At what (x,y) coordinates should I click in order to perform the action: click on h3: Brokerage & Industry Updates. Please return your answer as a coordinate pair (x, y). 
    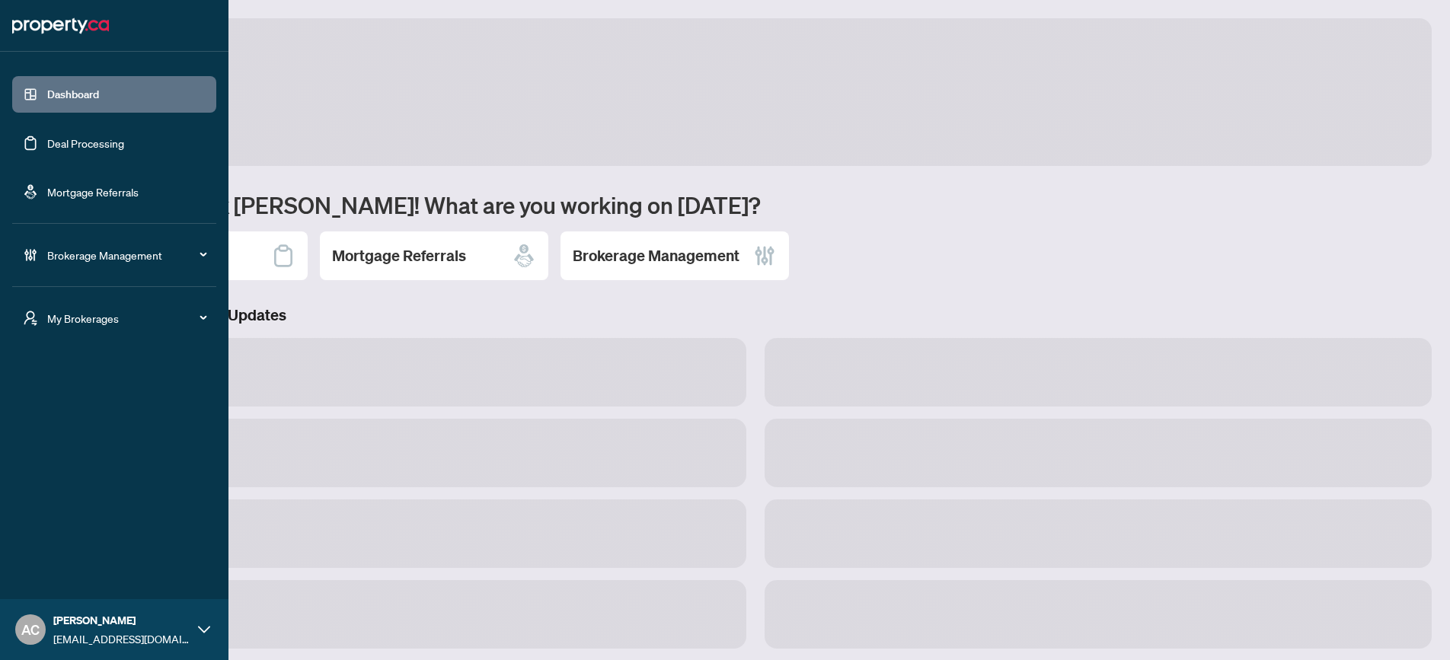
    Looking at the image, I should click on (755, 315).